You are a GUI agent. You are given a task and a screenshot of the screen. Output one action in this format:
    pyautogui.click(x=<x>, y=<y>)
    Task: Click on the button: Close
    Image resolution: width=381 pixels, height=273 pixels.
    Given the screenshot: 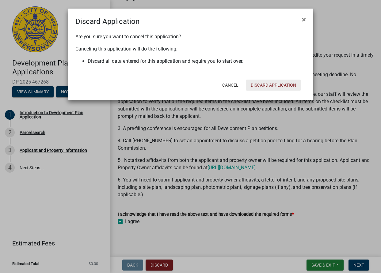 What is the action you would take?
    pyautogui.click(x=303, y=20)
    